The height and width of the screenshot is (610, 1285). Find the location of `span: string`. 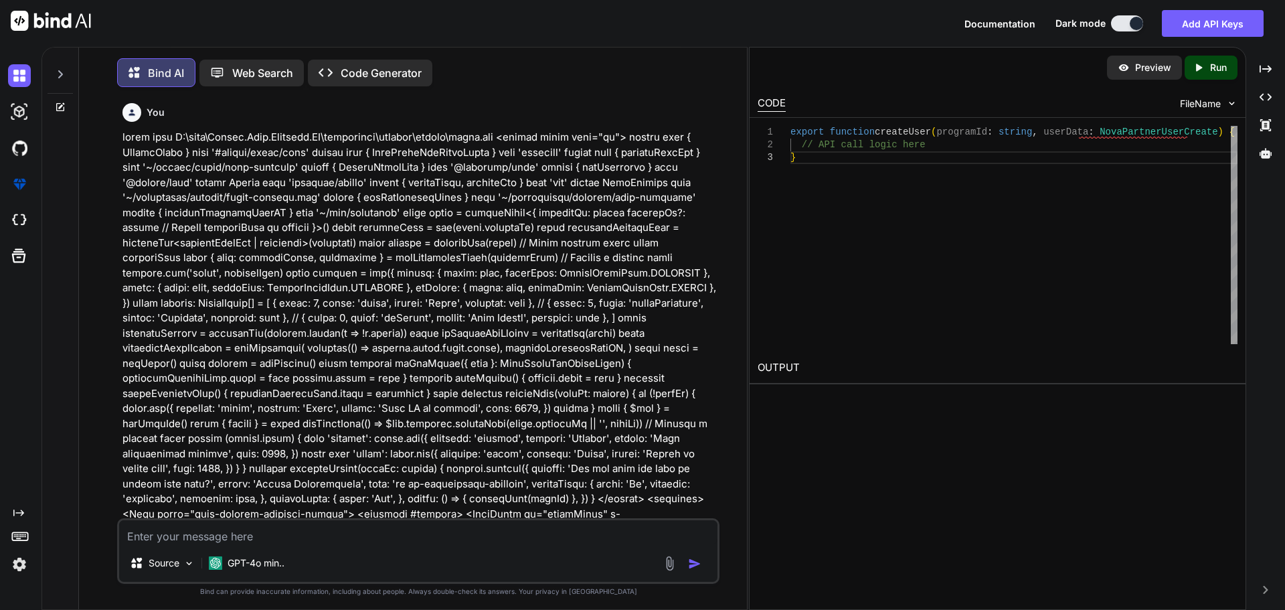

span: string is located at coordinates (1016, 132).